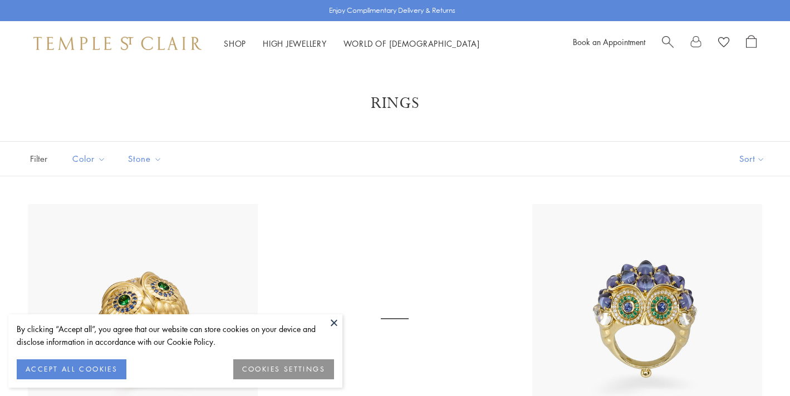 The image size is (790, 396). Describe the element at coordinates (667, 43) in the screenshot. I see `a: Search` at that location.